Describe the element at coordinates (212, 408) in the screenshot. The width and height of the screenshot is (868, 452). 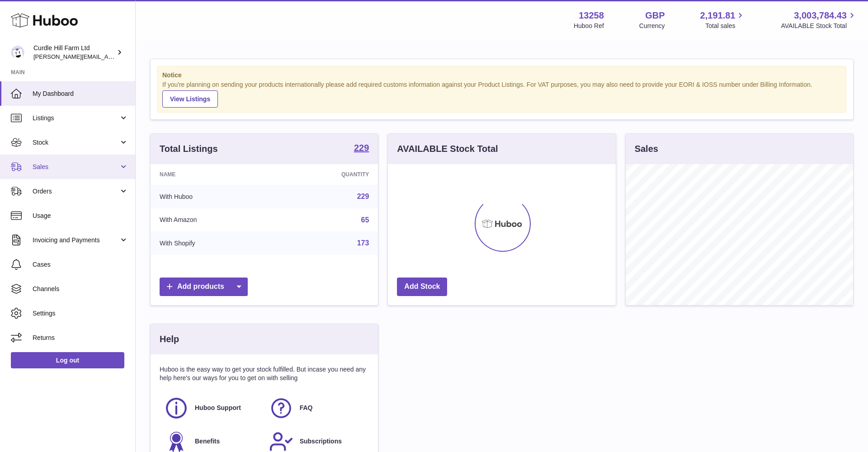
I see `a: Huboo Support` at that location.